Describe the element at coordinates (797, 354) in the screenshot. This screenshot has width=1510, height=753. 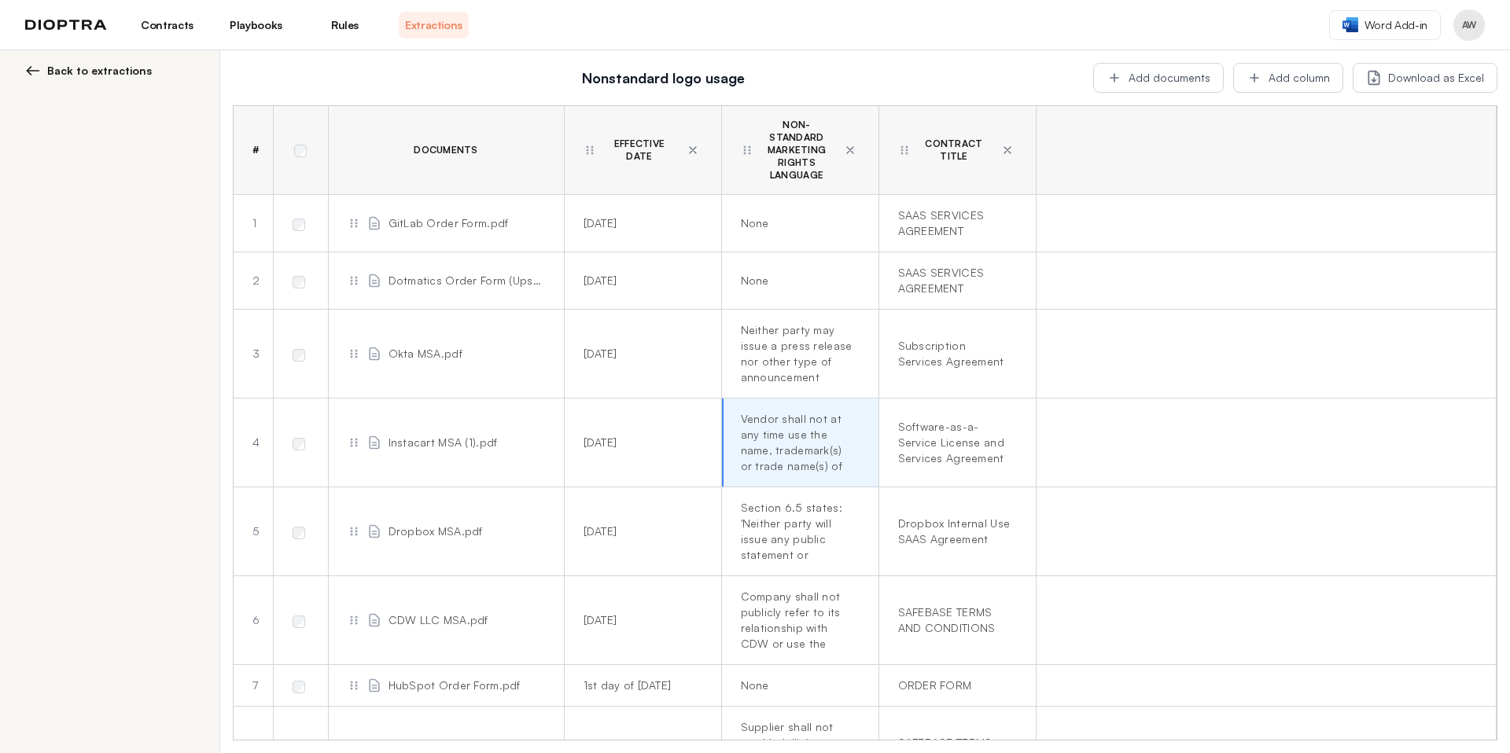
I see `div: Neither party may issue a press release nor other type of announcement related to the Agreement w...` at that location.